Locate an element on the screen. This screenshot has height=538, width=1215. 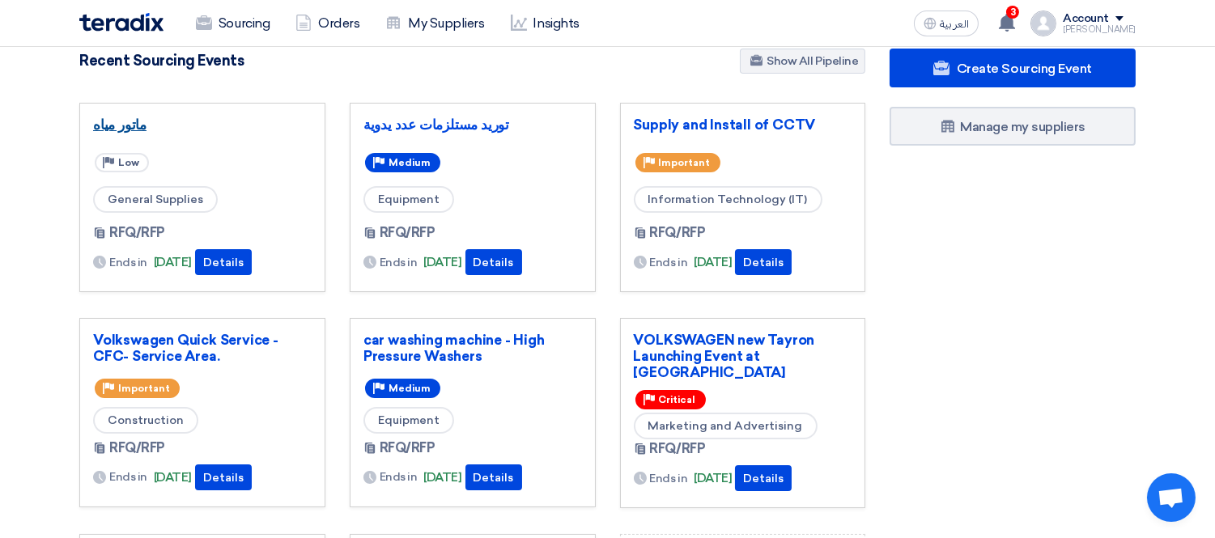
span: Low is located at coordinates (129, 163).